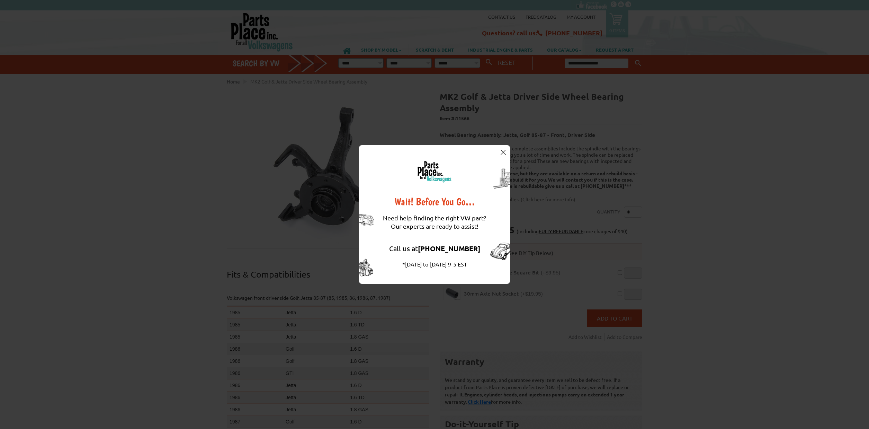 The height and width of the screenshot is (429, 869). Describe the element at coordinates (435, 202) in the screenshot. I see `div: Wait! Before You Go…` at that location.